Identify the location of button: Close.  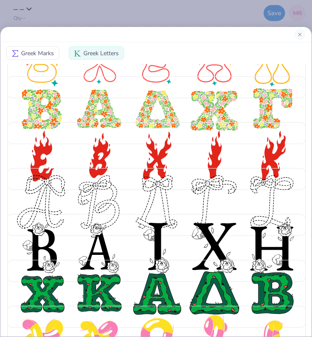
(300, 34).